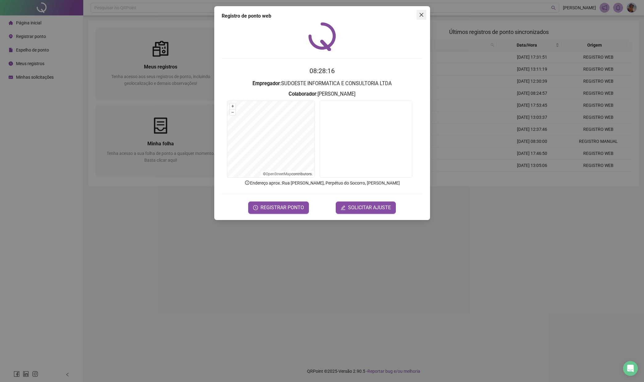  I want to click on a: OpenStreetMap, so click(278, 174).